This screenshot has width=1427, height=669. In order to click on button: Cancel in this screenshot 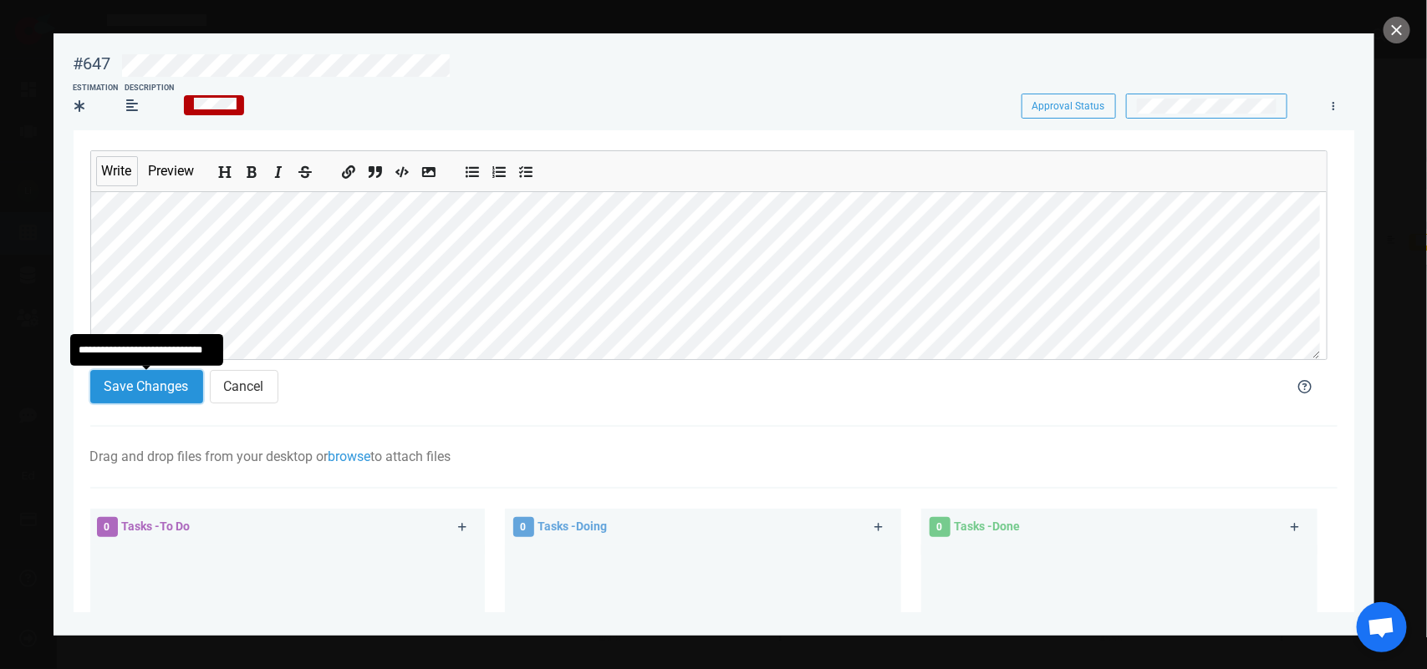, I will do `click(244, 387)`.